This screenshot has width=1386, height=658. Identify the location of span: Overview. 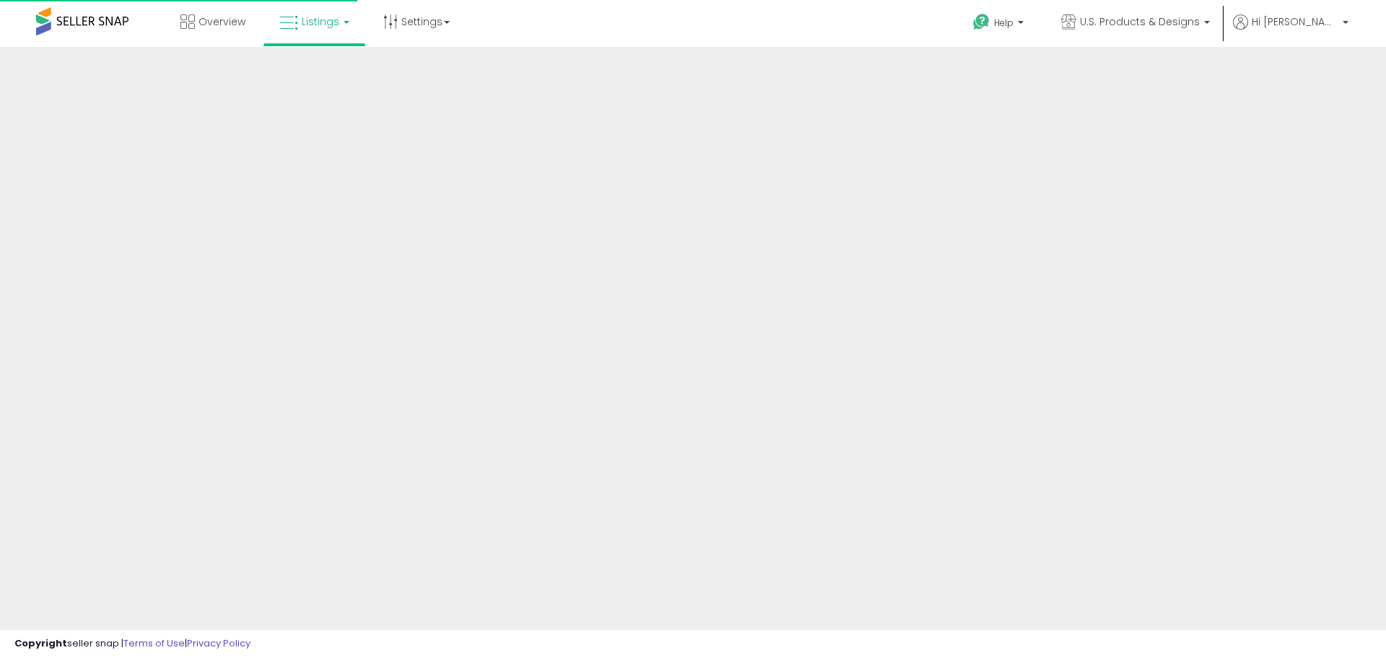
(222, 22).